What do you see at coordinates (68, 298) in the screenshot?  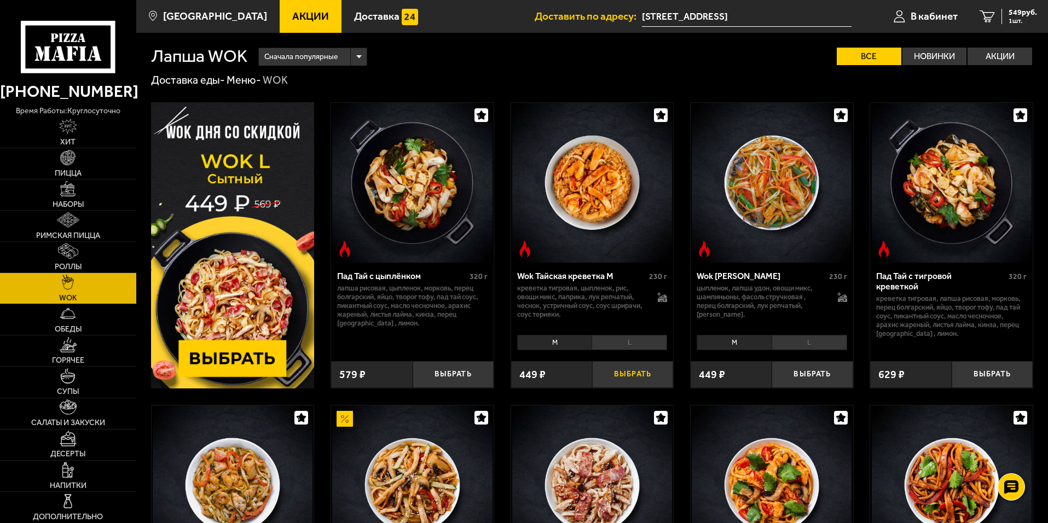 I see `span: WOK` at bounding box center [68, 298].